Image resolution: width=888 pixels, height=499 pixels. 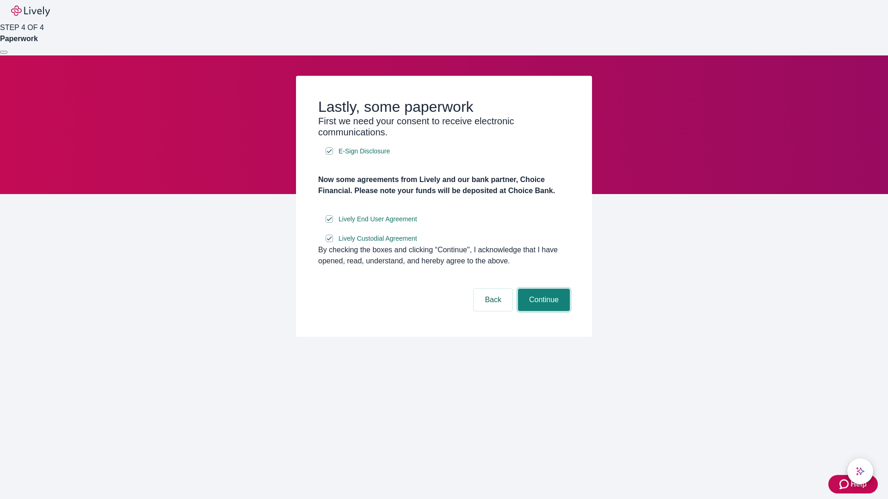 I want to click on svg: Zendesk support icon, so click(x=845, y=484).